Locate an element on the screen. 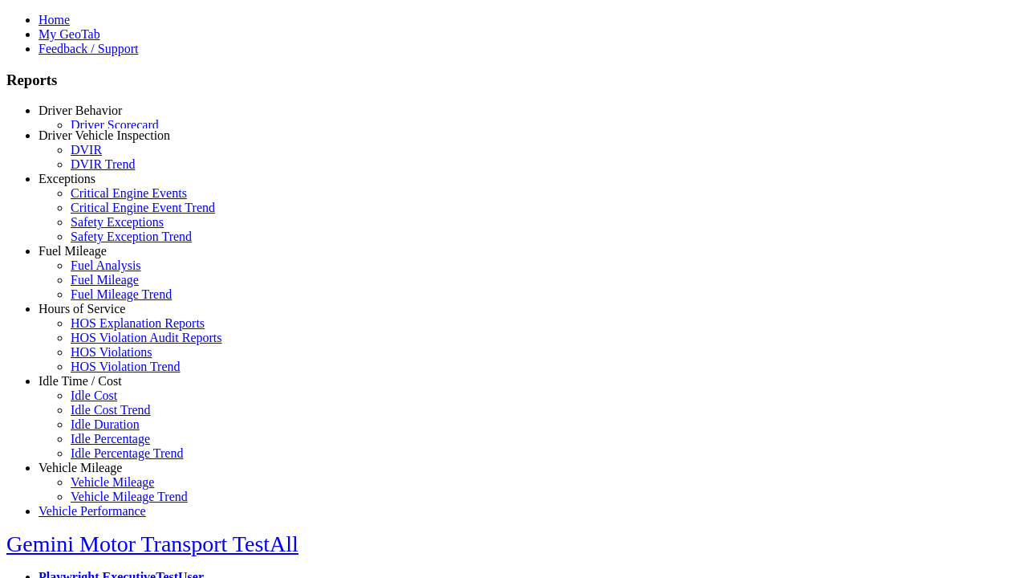 The width and height of the screenshot is (1027, 578). a: HOS Violation Trend is located at coordinates (125, 366).